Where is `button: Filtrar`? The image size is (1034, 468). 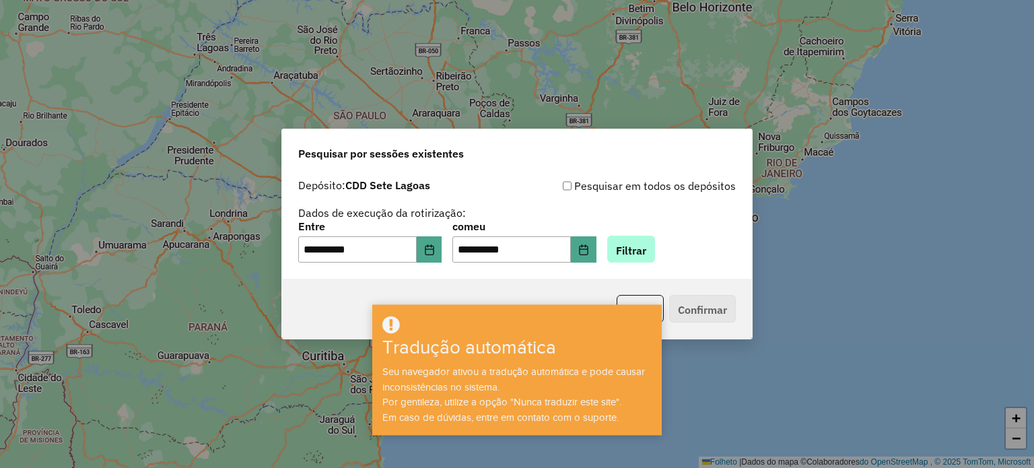
button: Filtrar is located at coordinates (631, 249).